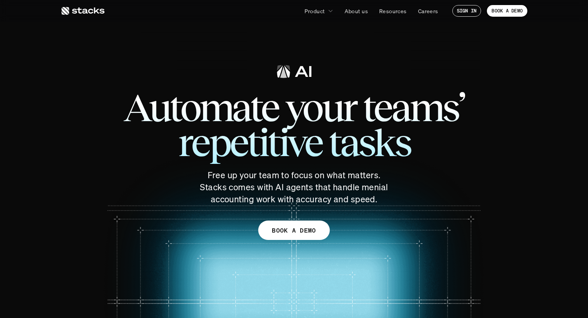 This screenshot has height=318, width=588. What do you see at coordinates (294, 125) in the screenshot?
I see `span: Automate your teams’ repetitive tasks` at bounding box center [294, 125].